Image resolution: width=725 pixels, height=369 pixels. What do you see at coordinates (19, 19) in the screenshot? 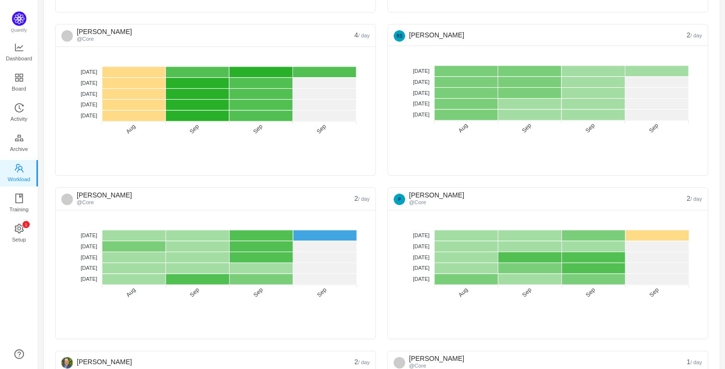
I see `img: Quantify` at bounding box center [19, 19].